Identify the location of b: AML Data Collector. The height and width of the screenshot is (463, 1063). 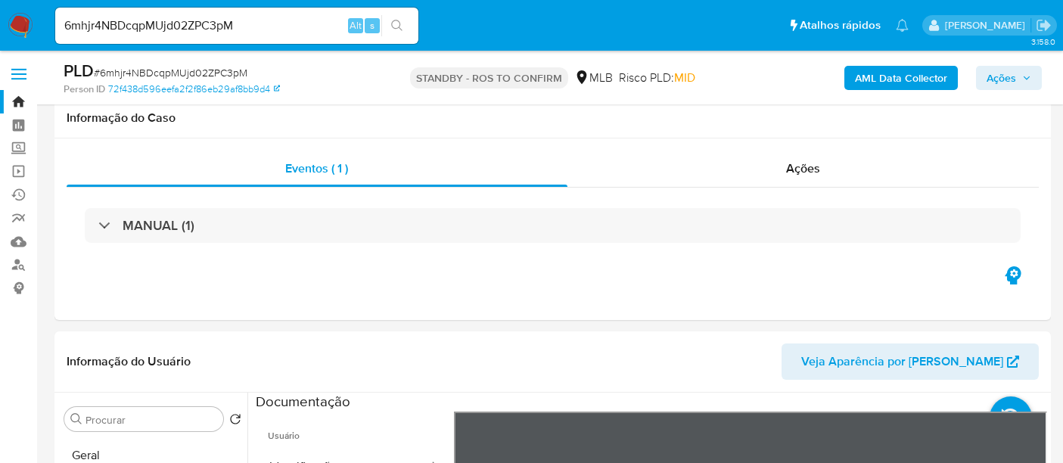
(901, 78).